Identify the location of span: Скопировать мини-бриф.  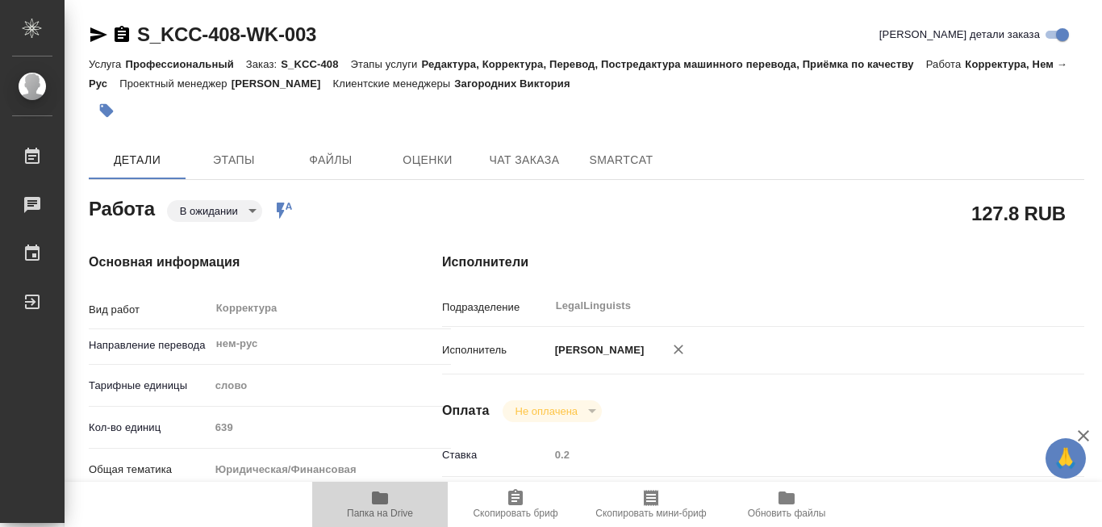
(650, 513).